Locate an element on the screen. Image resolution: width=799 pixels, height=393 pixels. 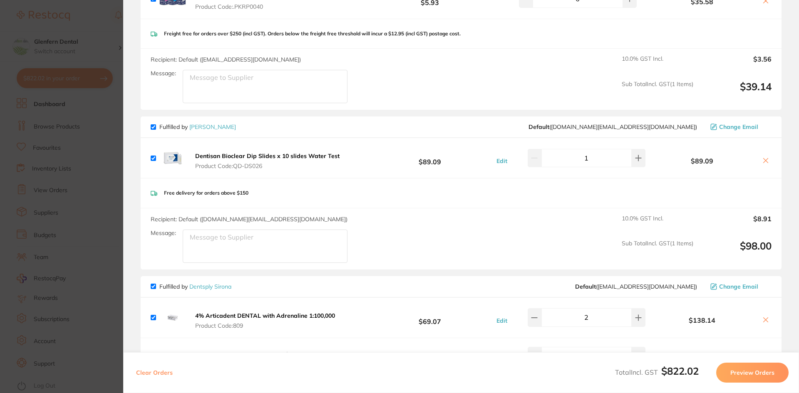
span: customer.care@henryschein.com.au is located at coordinates (613, 127).